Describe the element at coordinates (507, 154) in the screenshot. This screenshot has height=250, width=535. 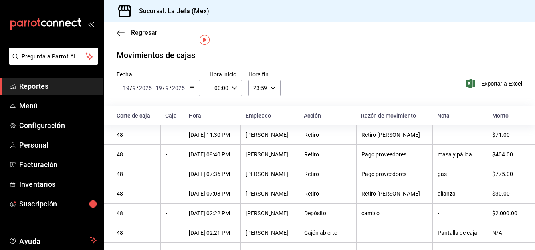
I see `div: $404.00` at that location.